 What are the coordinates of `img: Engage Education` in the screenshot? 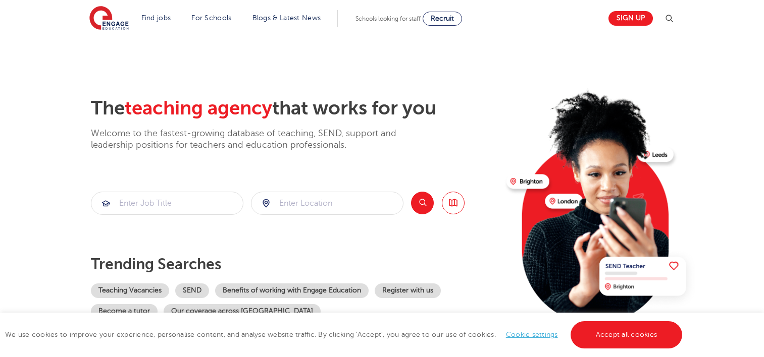 It's located at (109, 19).